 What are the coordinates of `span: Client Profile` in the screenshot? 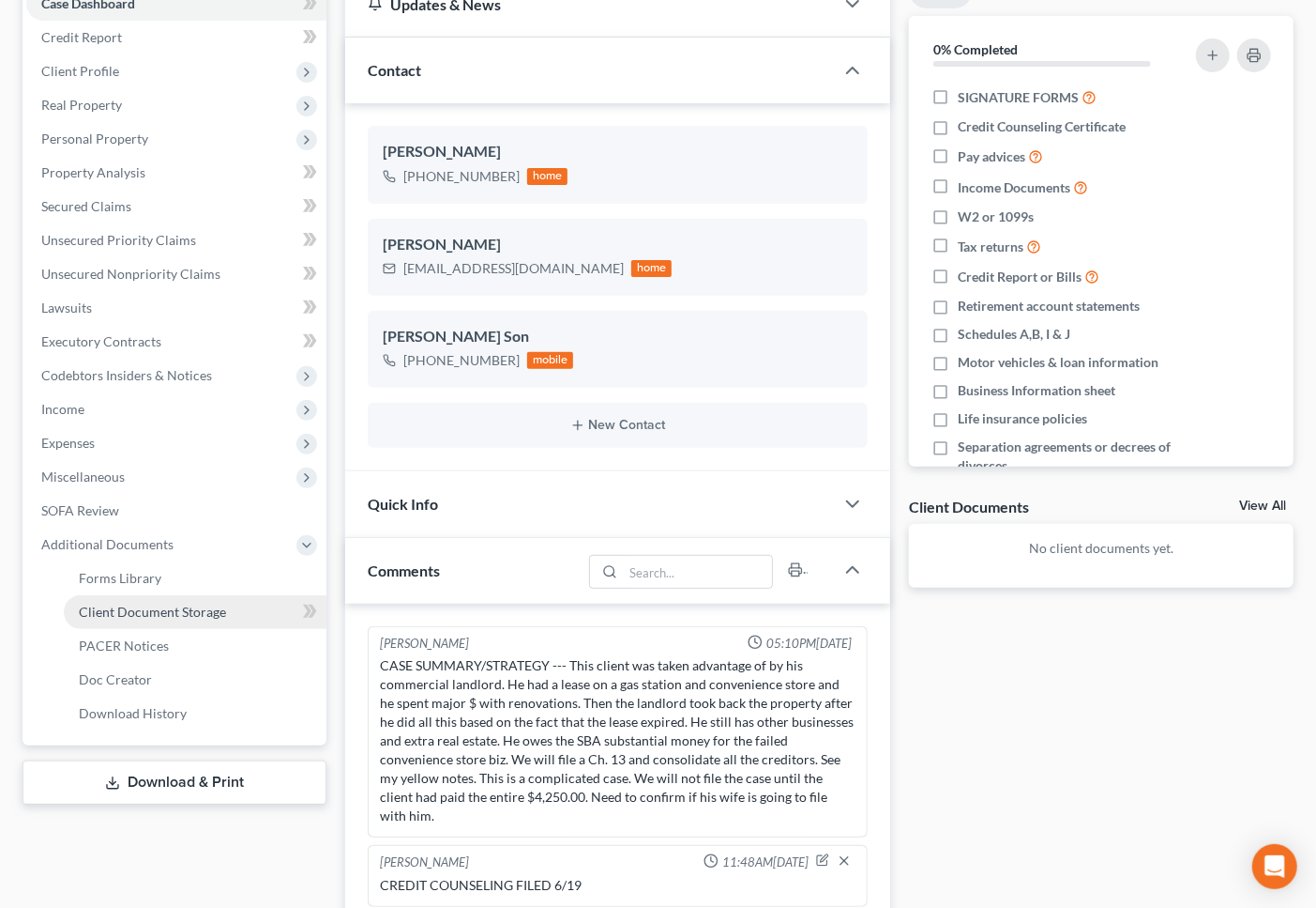 It's located at (80, 70).